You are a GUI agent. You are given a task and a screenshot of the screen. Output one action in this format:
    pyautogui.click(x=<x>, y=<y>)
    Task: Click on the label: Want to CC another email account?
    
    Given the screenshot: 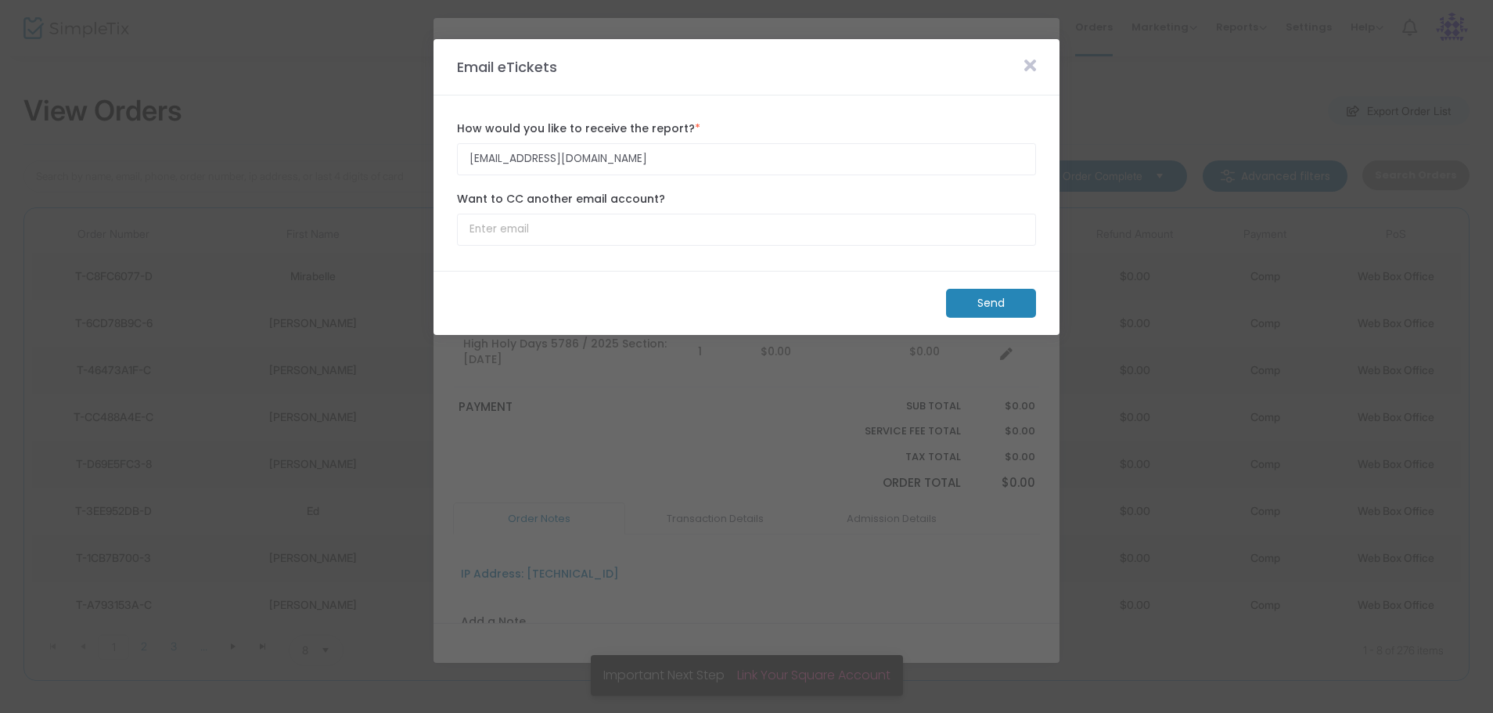 What is the action you would take?
    pyautogui.click(x=746, y=199)
    